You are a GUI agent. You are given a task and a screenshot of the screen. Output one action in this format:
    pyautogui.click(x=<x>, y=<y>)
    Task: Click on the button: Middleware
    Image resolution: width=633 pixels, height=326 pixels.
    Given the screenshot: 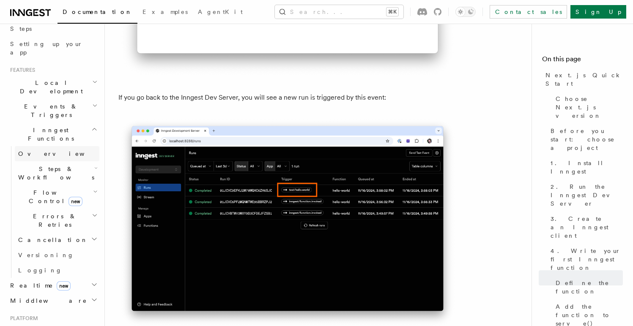 What is the action you would take?
    pyautogui.click(x=53, y=301)
    